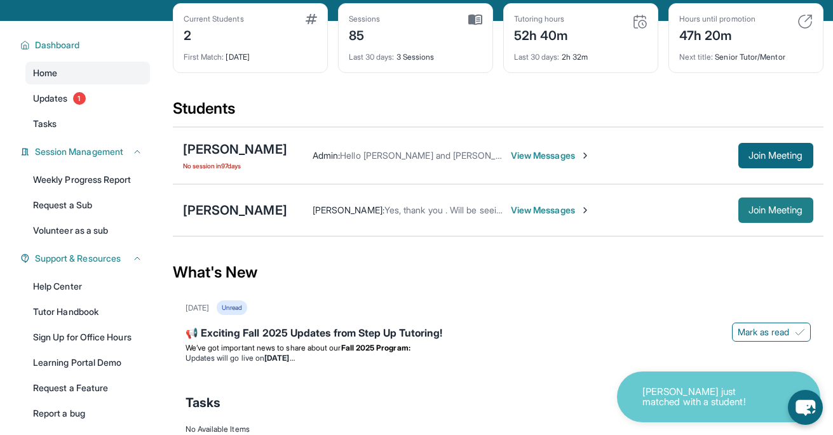 This screenshot has width=833, height=435. I want to click on span: First Match :, so click(204, 57).